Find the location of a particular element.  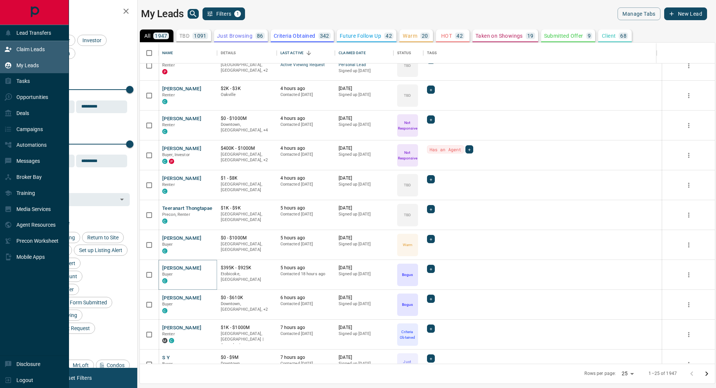

p: Submitted Offer is located at coordinates (564, 36).